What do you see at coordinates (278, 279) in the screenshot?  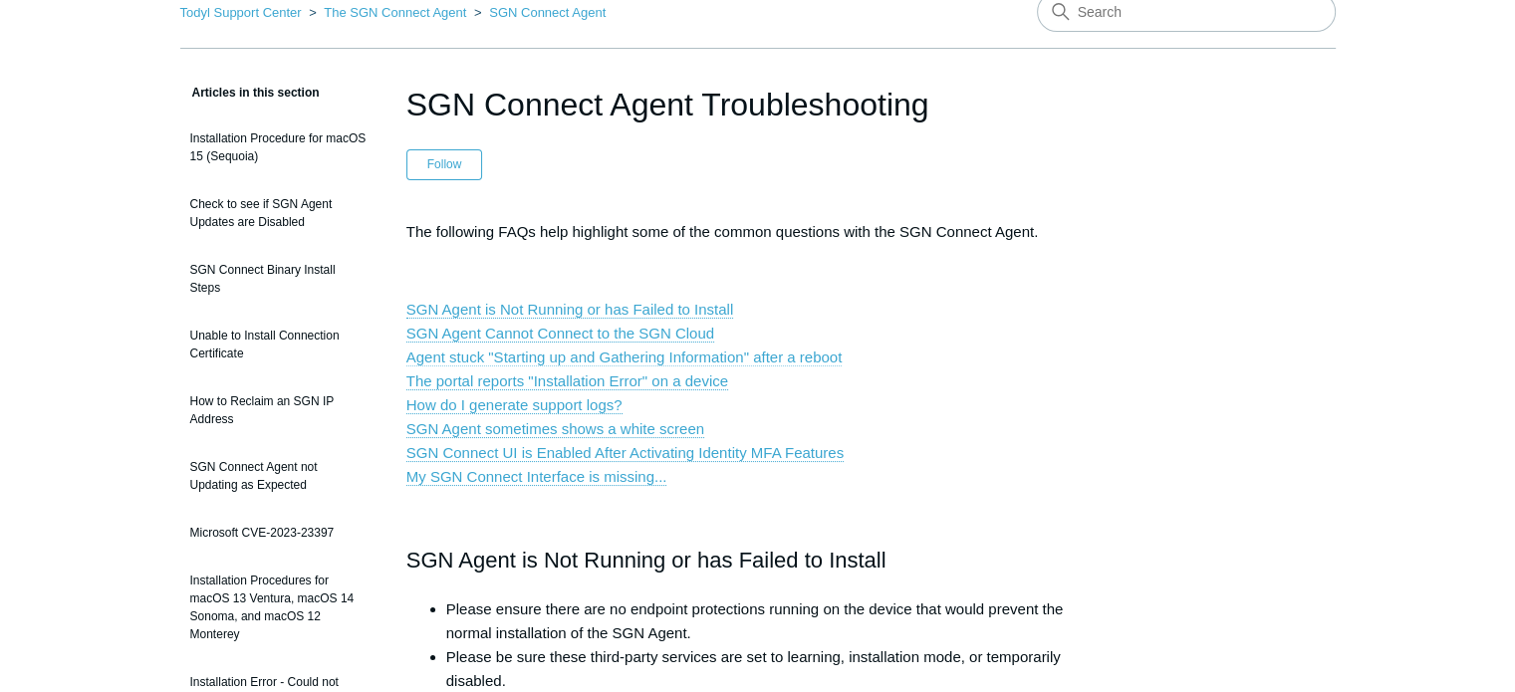 I see `a: SGN Connect Binary Install Steps` at bounding box center [278, 279].